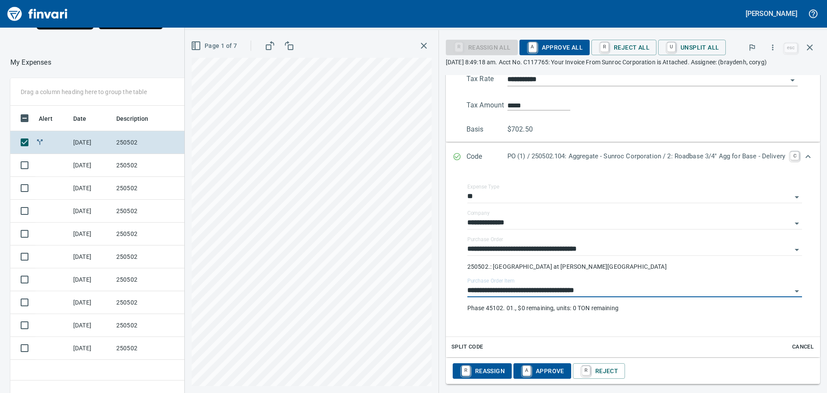  Describe the element at coordinates (467, 346) in the screenshot. I see `span: Split Code` at that location.